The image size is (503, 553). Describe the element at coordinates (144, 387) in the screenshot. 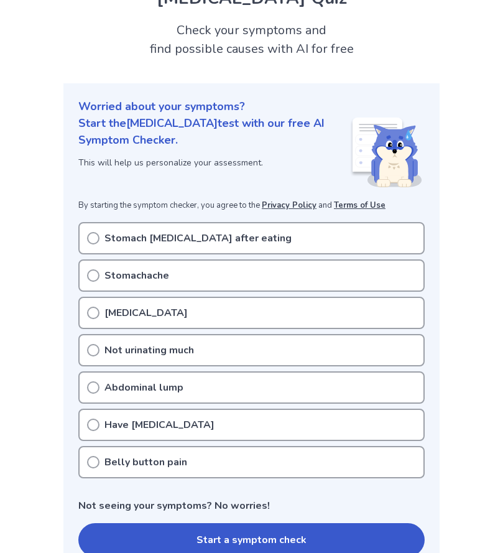

I see `p: Abdominal lump` at that location.